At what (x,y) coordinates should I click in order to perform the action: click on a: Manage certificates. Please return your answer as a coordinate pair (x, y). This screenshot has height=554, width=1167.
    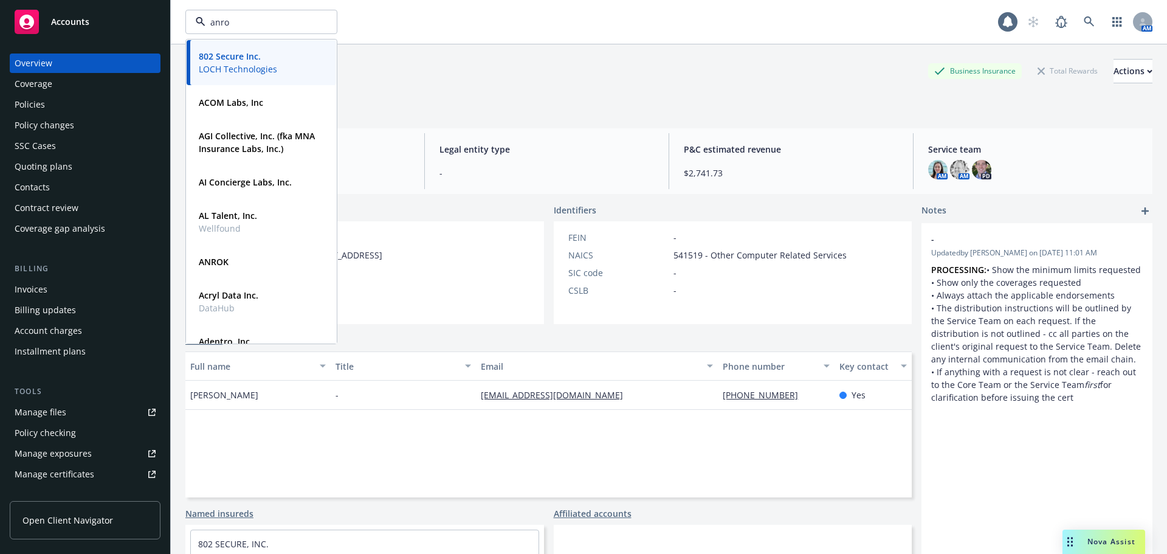
    Looking at the image, I should click on (85, 474).